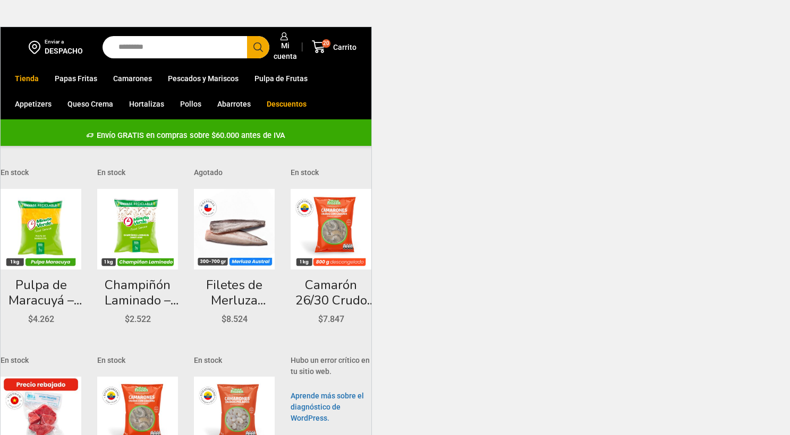  I want to click on a: Aprende más sobre el diagnóstico de WordPress., so click(327, 407).